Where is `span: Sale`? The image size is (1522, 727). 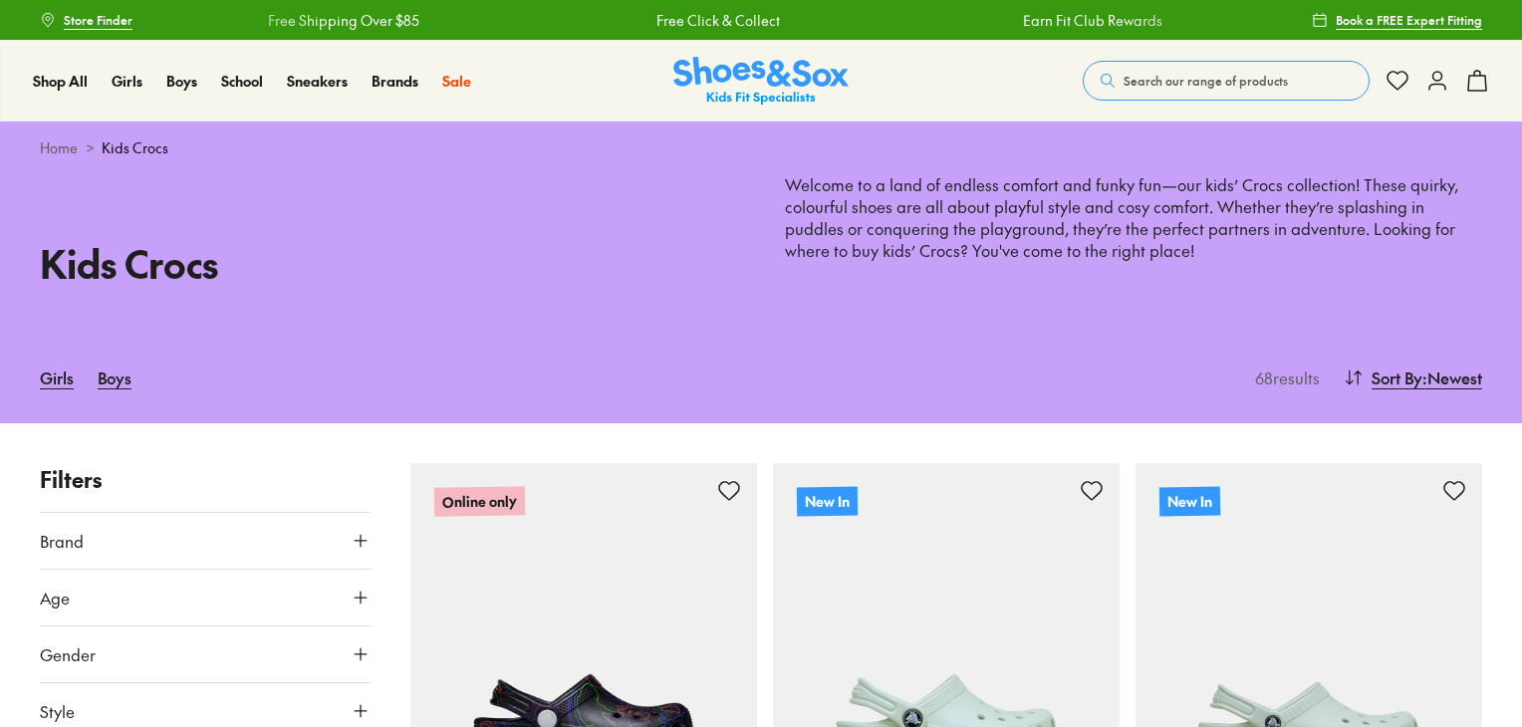
span: Sale is located at coordinates (456, 81).